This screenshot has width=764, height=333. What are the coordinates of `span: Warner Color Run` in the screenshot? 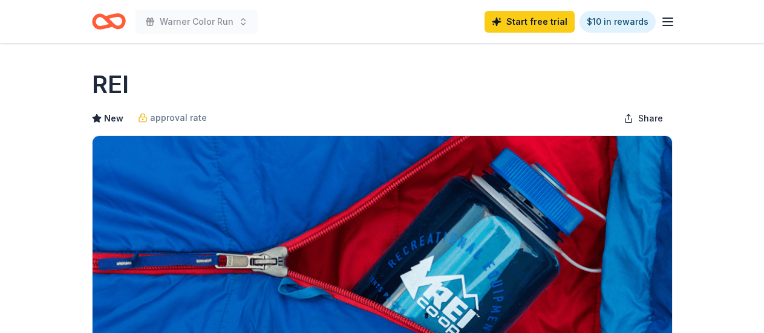 It's located at (197, 22).